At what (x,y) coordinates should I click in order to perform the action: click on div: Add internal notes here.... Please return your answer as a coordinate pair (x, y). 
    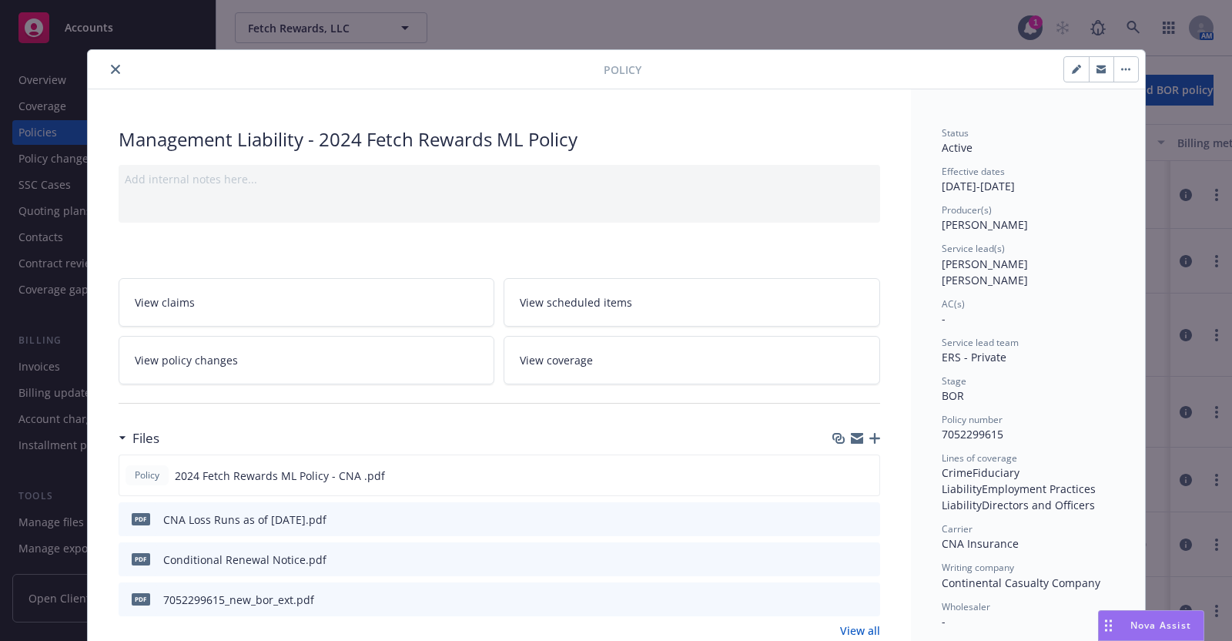
    Looking at the image, I should click on (499, 179).